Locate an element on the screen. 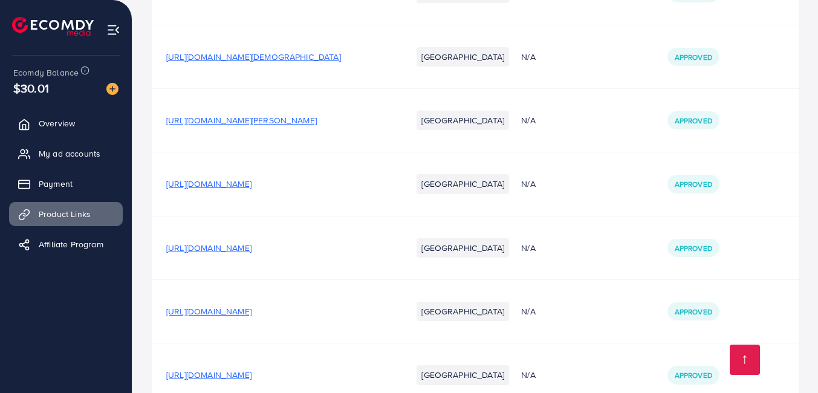 The image size is (818, 393). a: logo is located at coordinates (53, 26).